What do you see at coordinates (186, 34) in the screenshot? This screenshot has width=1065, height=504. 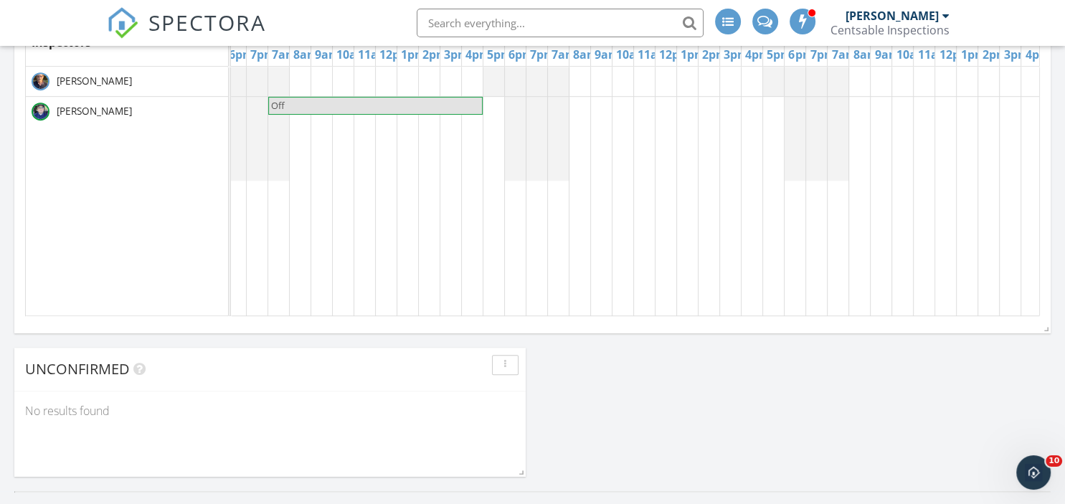 I see `a: SPECTORA` at bounding box center [186, 34].